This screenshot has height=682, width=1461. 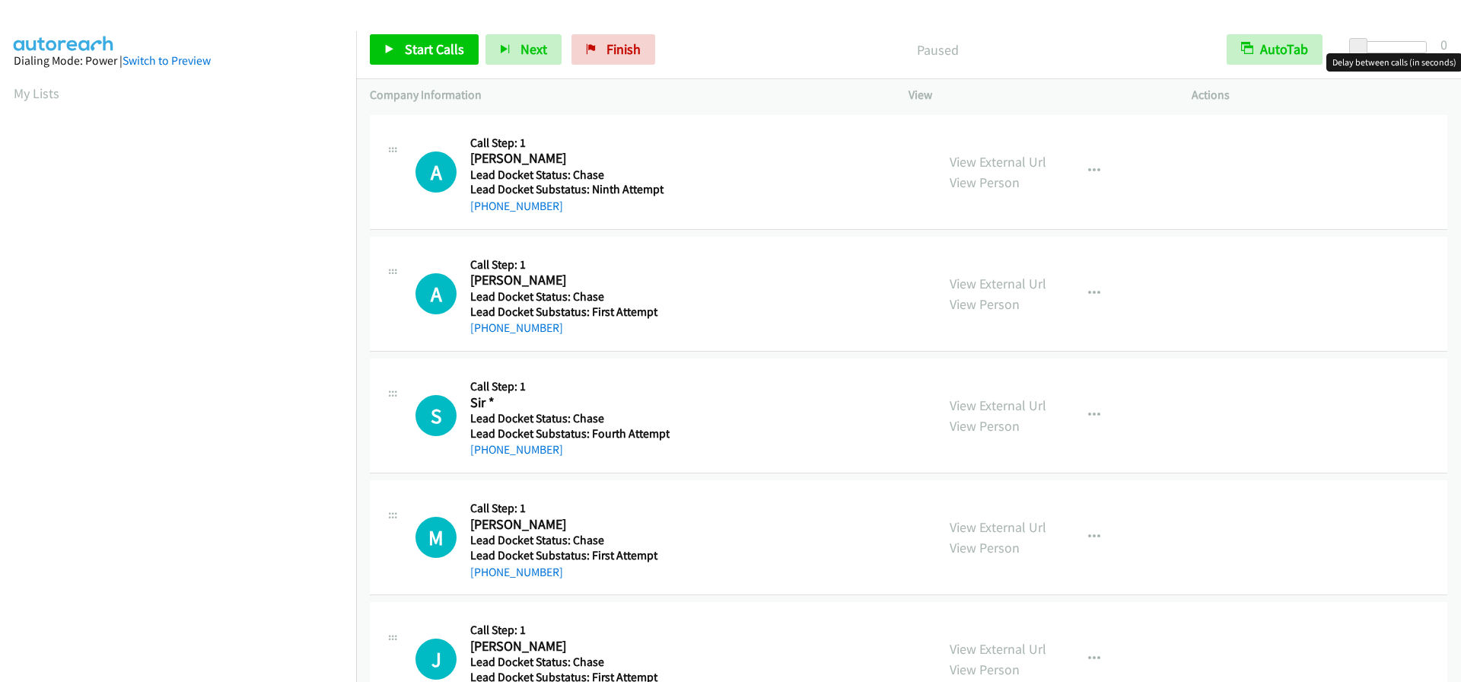 I want to click on div: Dialing Mode: Power |, so click(x=178, y=61).